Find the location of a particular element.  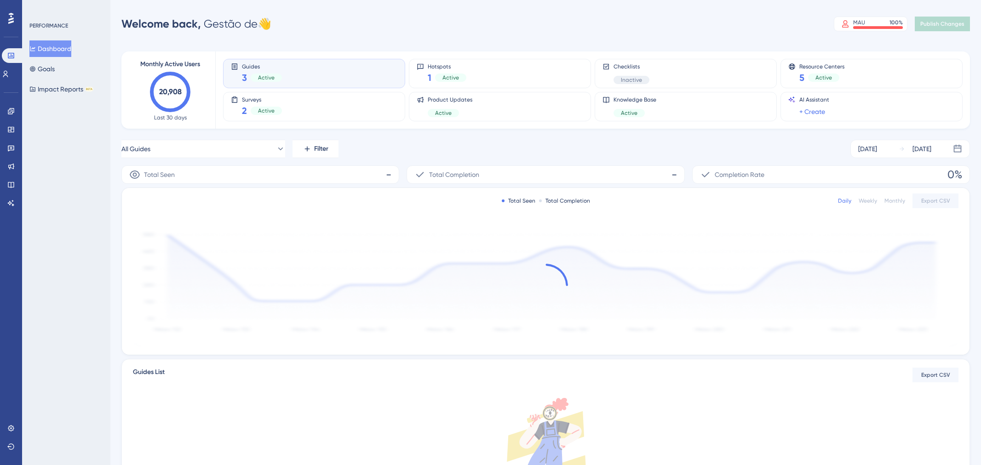

span: Product Updates is located at coordinates (450, 100).